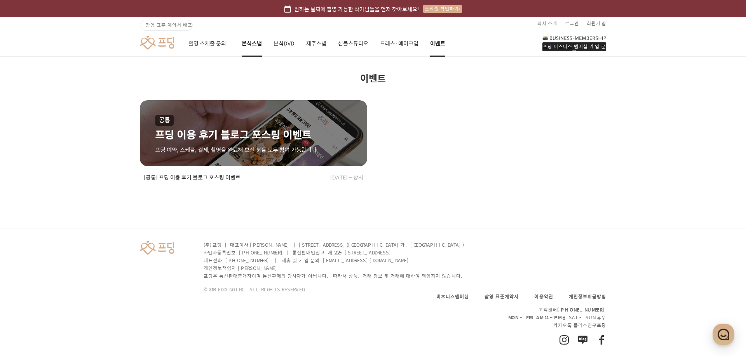  What do you see at coordinates (166, 25) in the screenshot?
I see `a: 촬영 표준 계약서 배포` at bounding box center [166, 25].